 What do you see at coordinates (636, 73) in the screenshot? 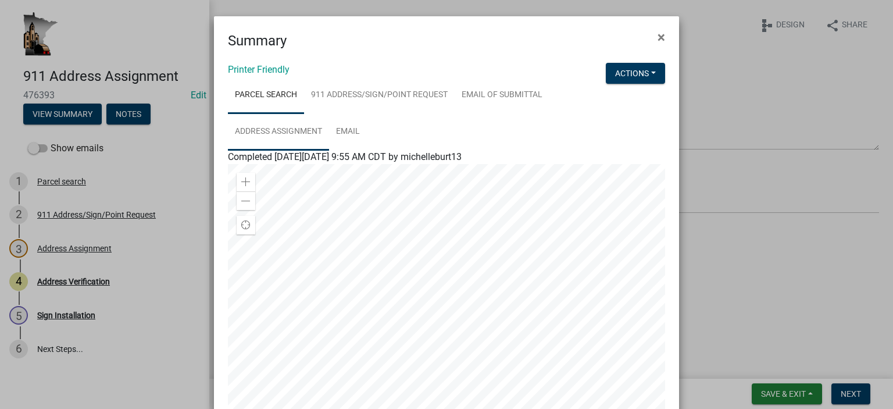
I see `button: Actions` at bounding box center [636, 73].